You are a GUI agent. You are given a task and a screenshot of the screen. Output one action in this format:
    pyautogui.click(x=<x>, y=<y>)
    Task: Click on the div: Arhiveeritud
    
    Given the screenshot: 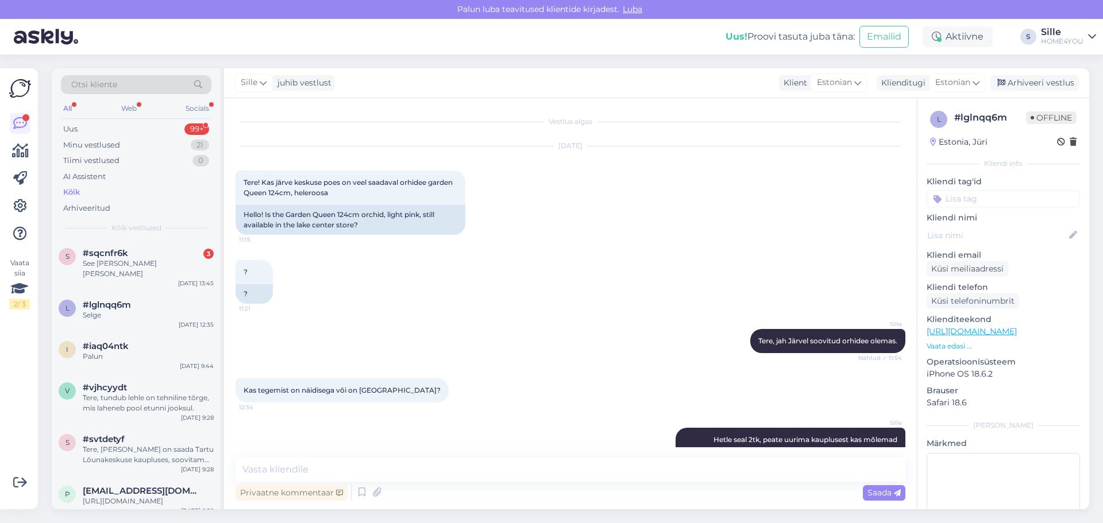 What is the action you would take?
    pyautogui.click(x=87, y=209)
    